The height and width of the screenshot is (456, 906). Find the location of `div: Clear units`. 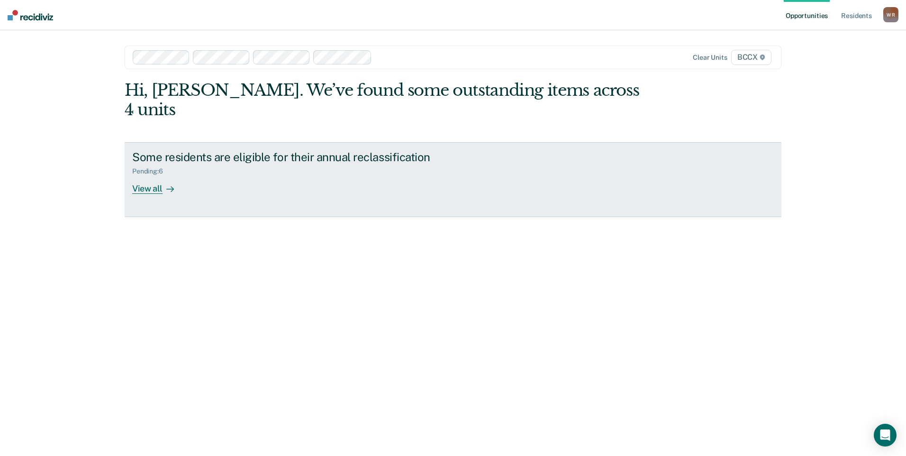

div: Clear units is located at coordinates (710, 57).